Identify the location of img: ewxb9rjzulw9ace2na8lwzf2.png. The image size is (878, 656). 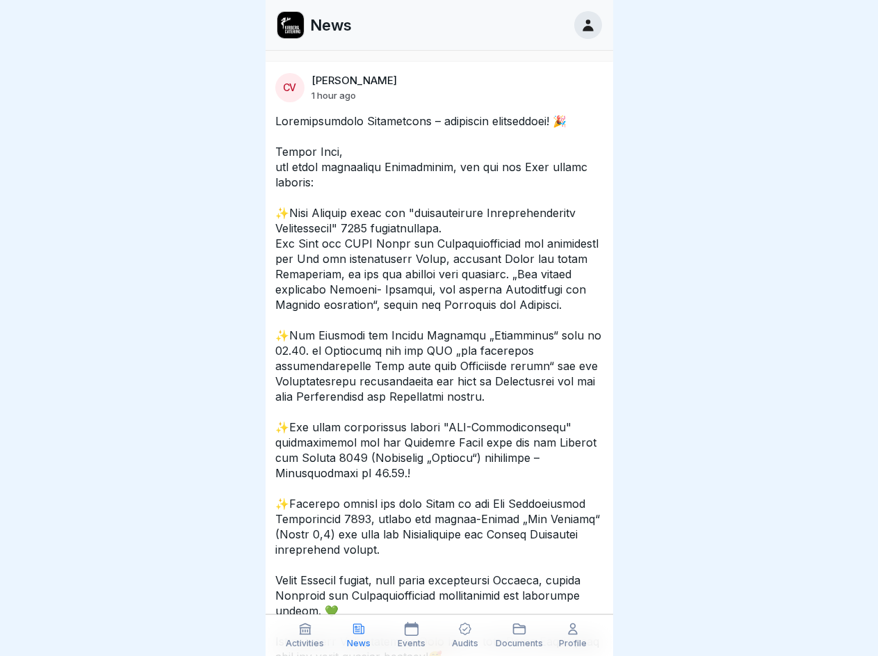
(291, 25).